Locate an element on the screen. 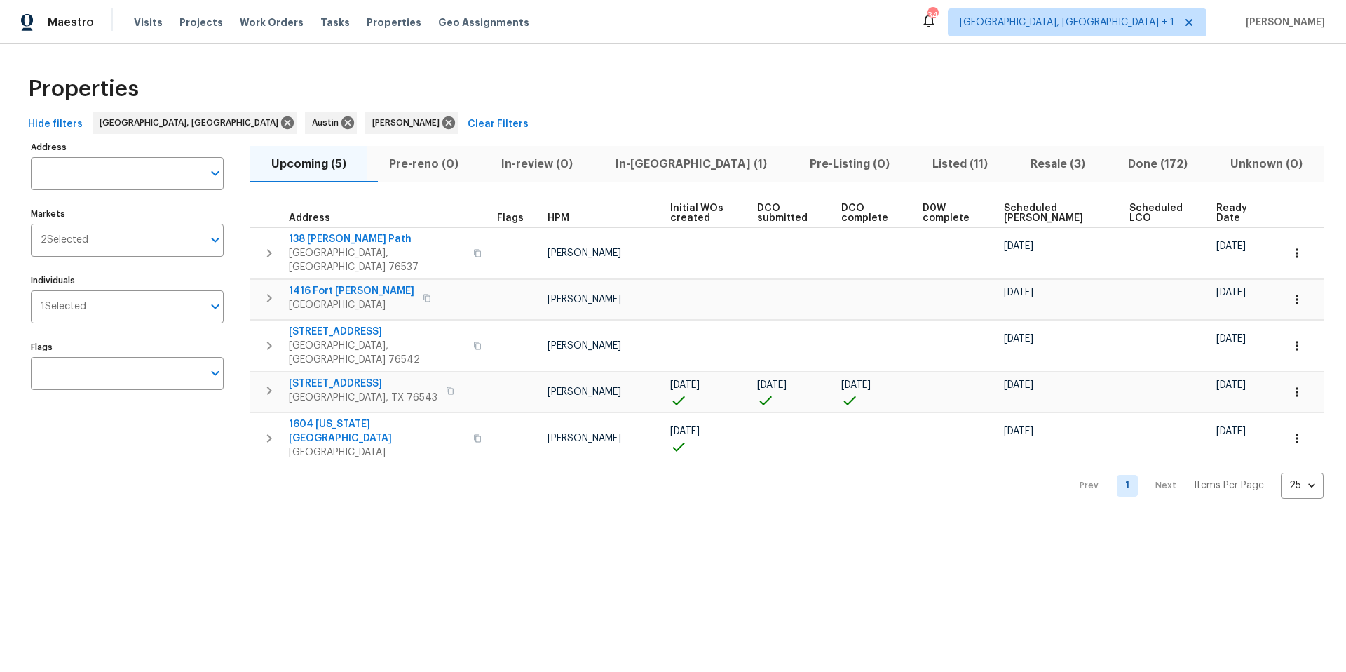  p: Items Per Page is located at coordinates (1229, 485).